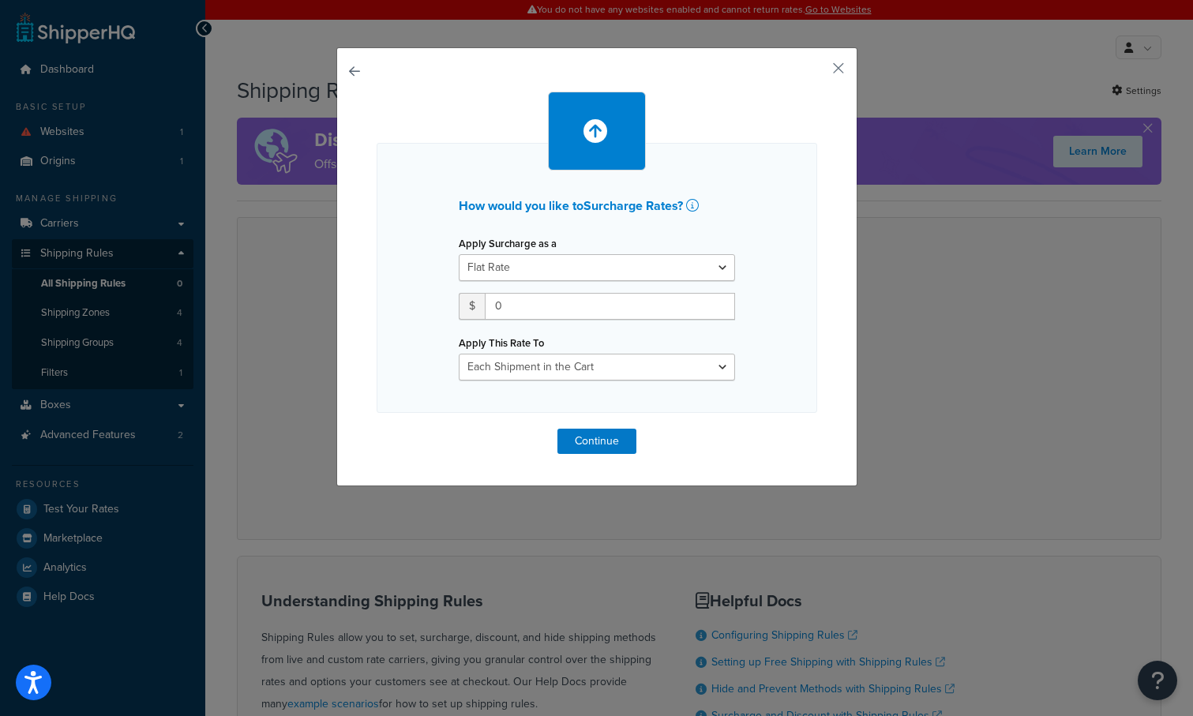 Image resolution: width=1193 pixels, height=716 pixels. What do you see at coordinates (597, 441) in the screenshot?
I see `button: Continue` at bounding box center [597, 441].